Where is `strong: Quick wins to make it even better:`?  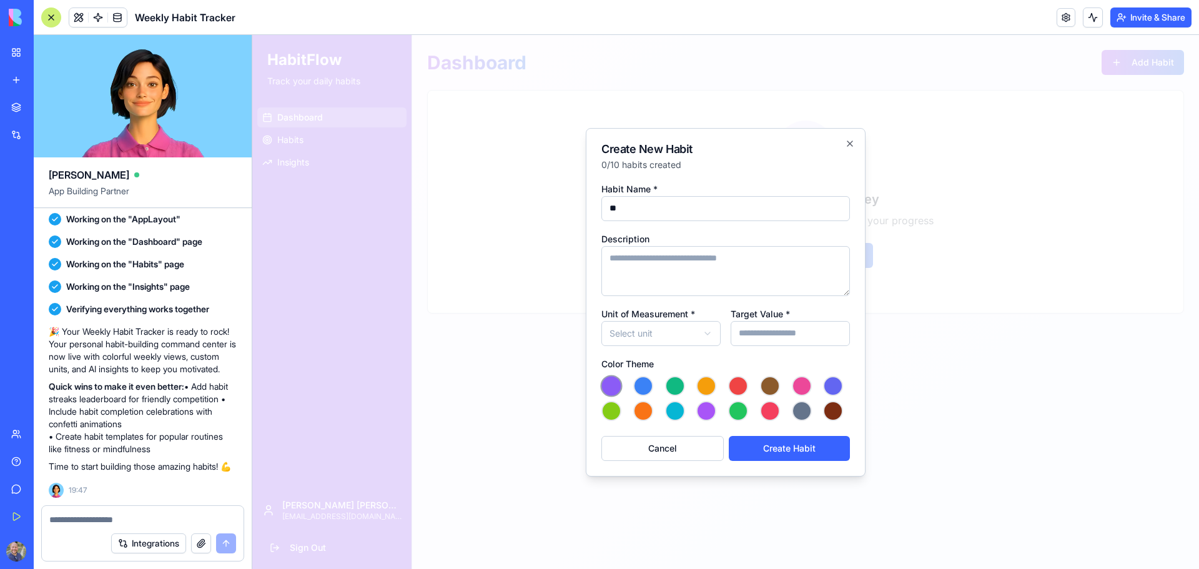 strong: Quick wins to make it even better: is located at coordinates (116, 386).